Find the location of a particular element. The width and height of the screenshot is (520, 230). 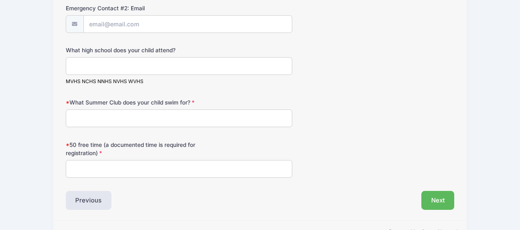

button: Previous is located at coordinates (89, 200).